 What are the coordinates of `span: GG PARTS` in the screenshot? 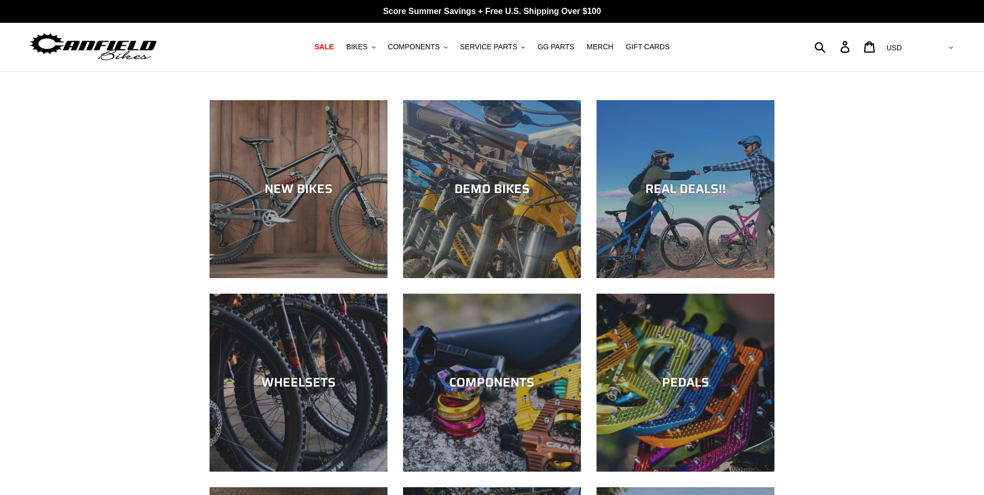 It's located at (555, 47).